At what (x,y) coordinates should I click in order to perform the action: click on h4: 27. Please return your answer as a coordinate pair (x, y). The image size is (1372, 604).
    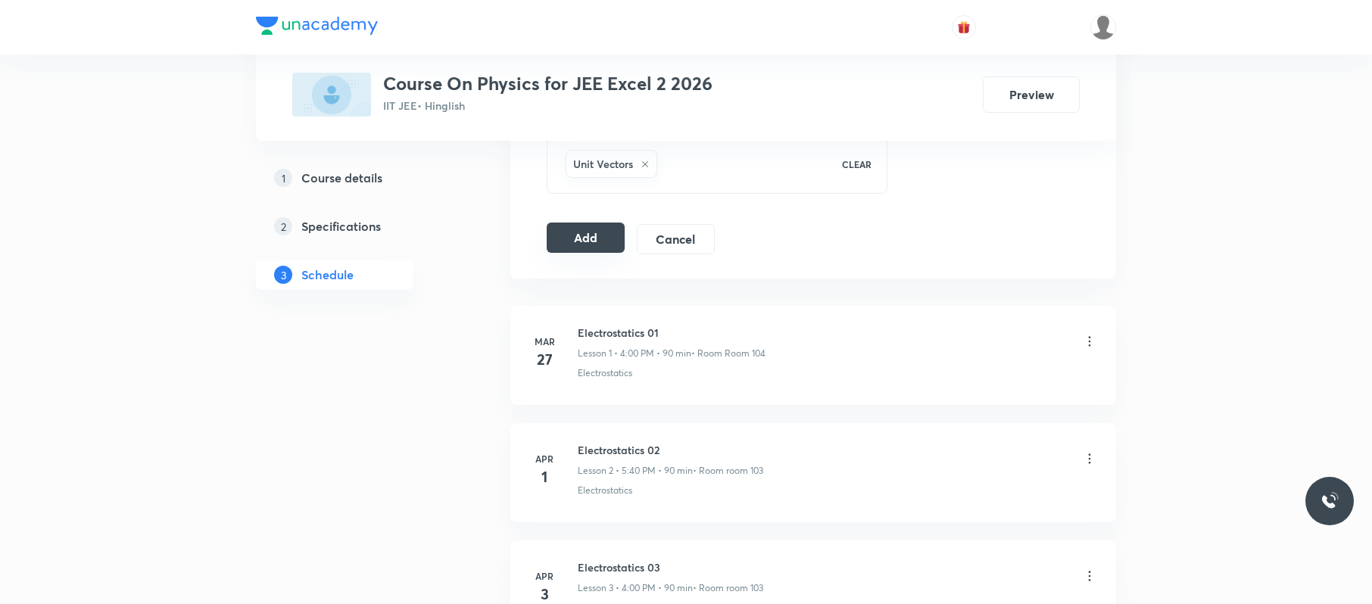
    Looking at the image, I should click on (544, 360).